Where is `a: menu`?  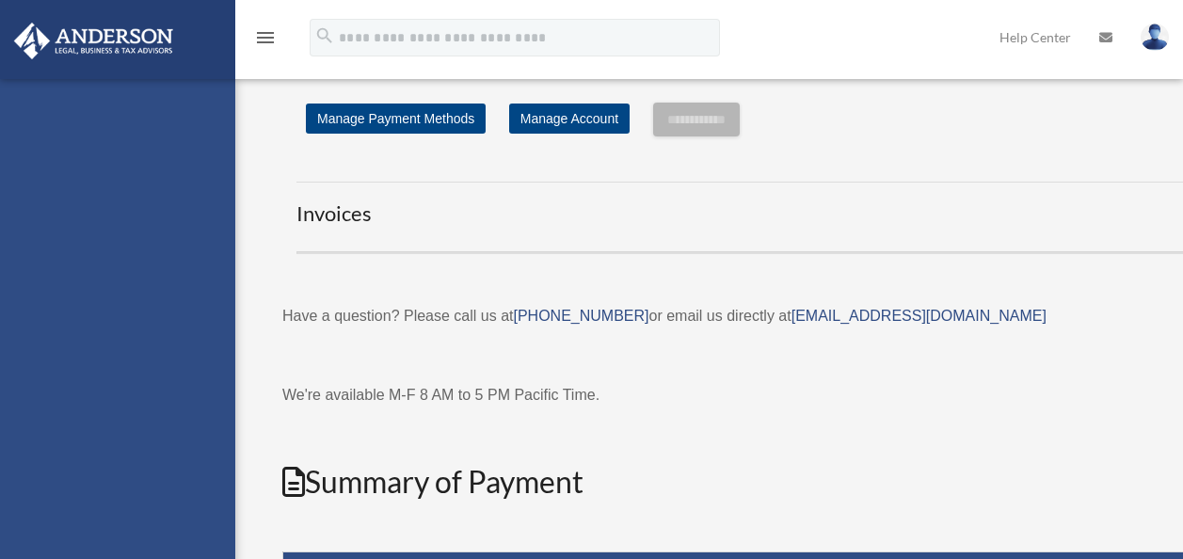
a: menu is located at coordinates (265, 40).